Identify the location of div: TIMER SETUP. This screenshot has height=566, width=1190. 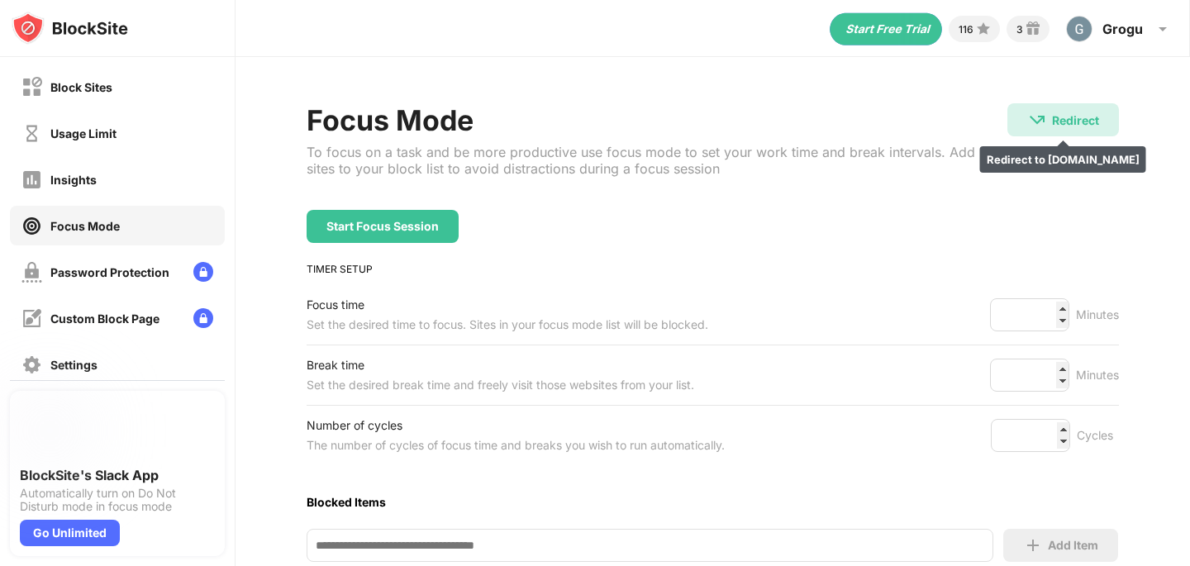
(712, 269).